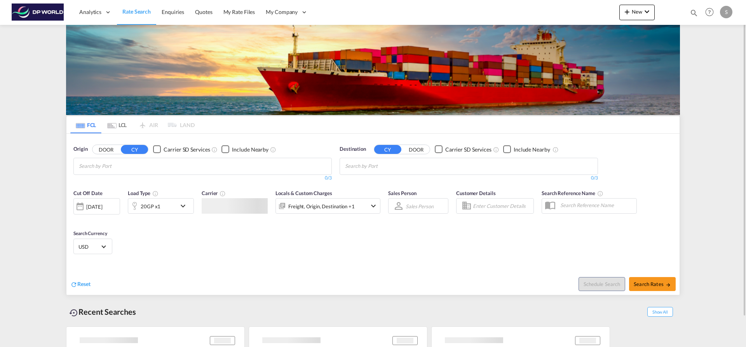 The height and width of the screenshot is (347, 746). Describe the element at coordinates (304, 193) in the screenshot. I see `span: Locals & Custom Charges` at that location.